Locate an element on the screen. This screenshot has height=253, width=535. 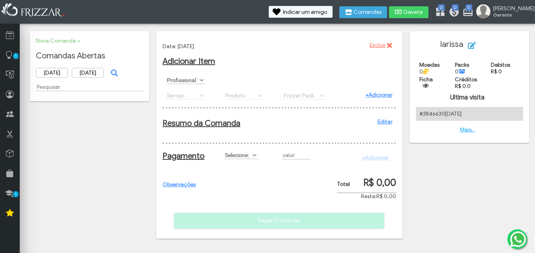
h2: larissa is located at coordinates (469, 45).